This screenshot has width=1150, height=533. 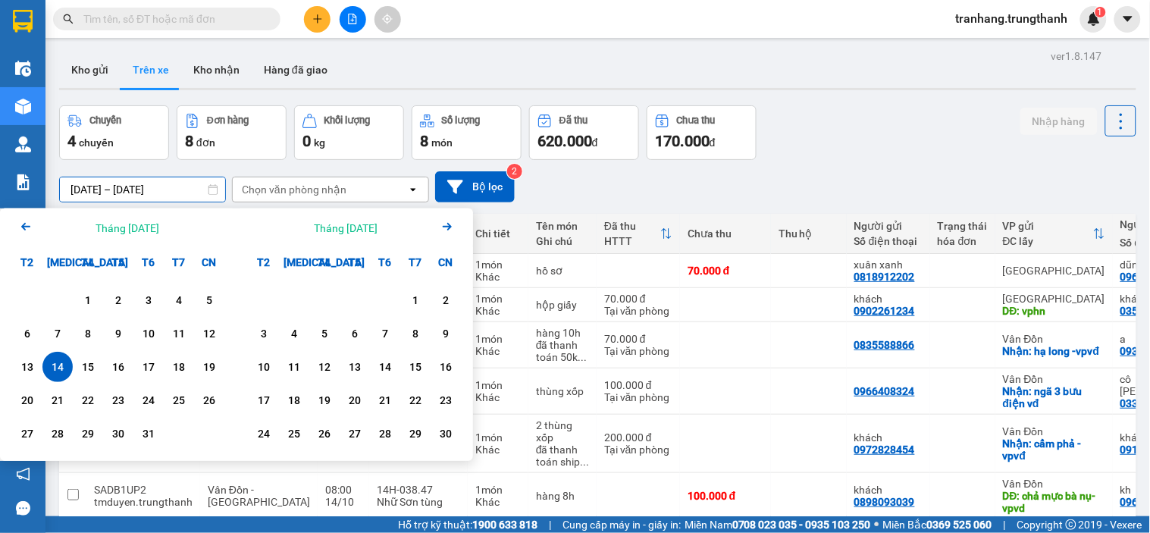 I want to click on span: plus, so click(x=318, y=19).